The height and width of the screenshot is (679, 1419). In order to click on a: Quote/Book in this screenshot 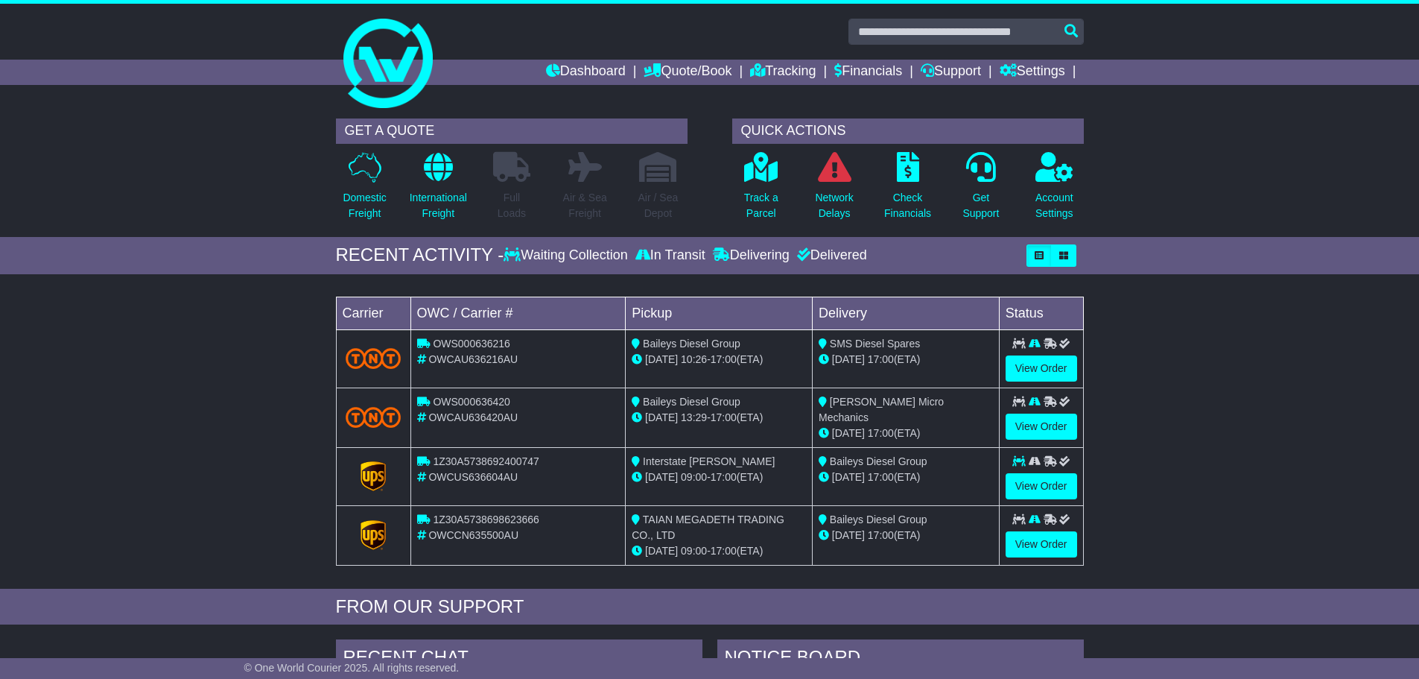, I will do `click(687, 72)`.